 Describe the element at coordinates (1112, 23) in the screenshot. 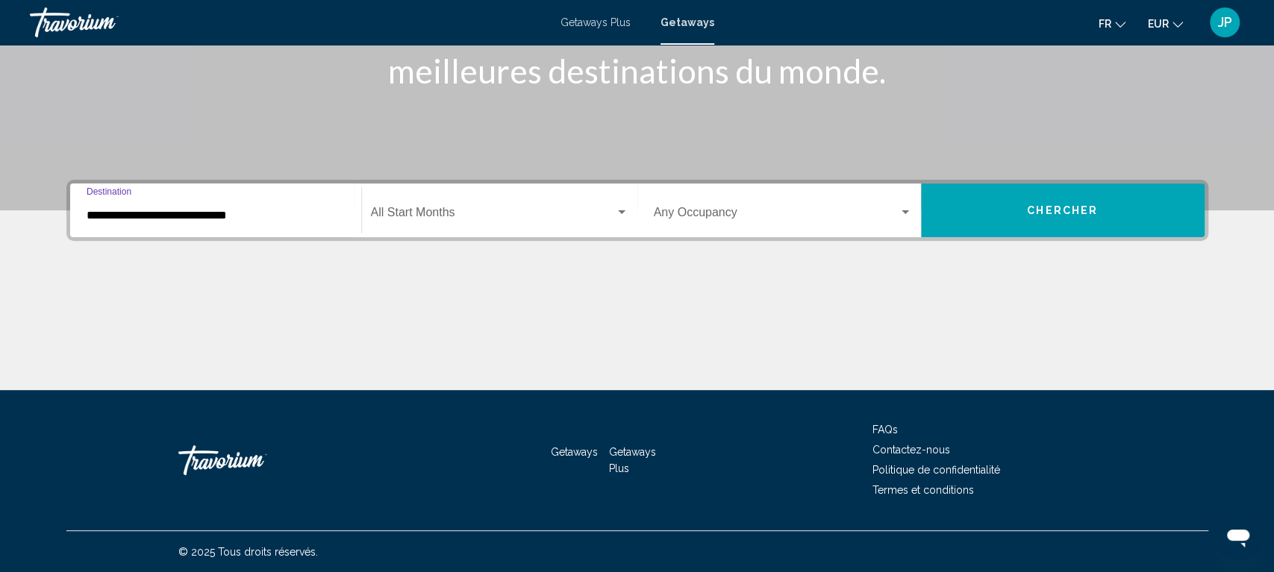

I see `button: Change language` at that location.